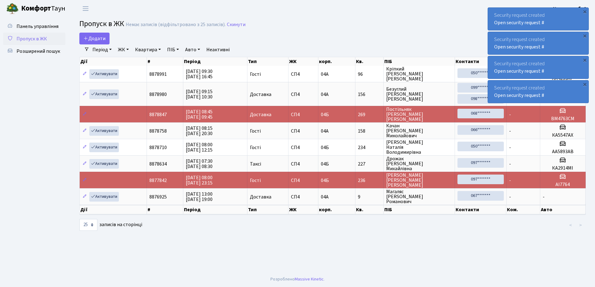 This screenshot has height=287, width=595. I want to click on span: 8878980, so click(158, 95).